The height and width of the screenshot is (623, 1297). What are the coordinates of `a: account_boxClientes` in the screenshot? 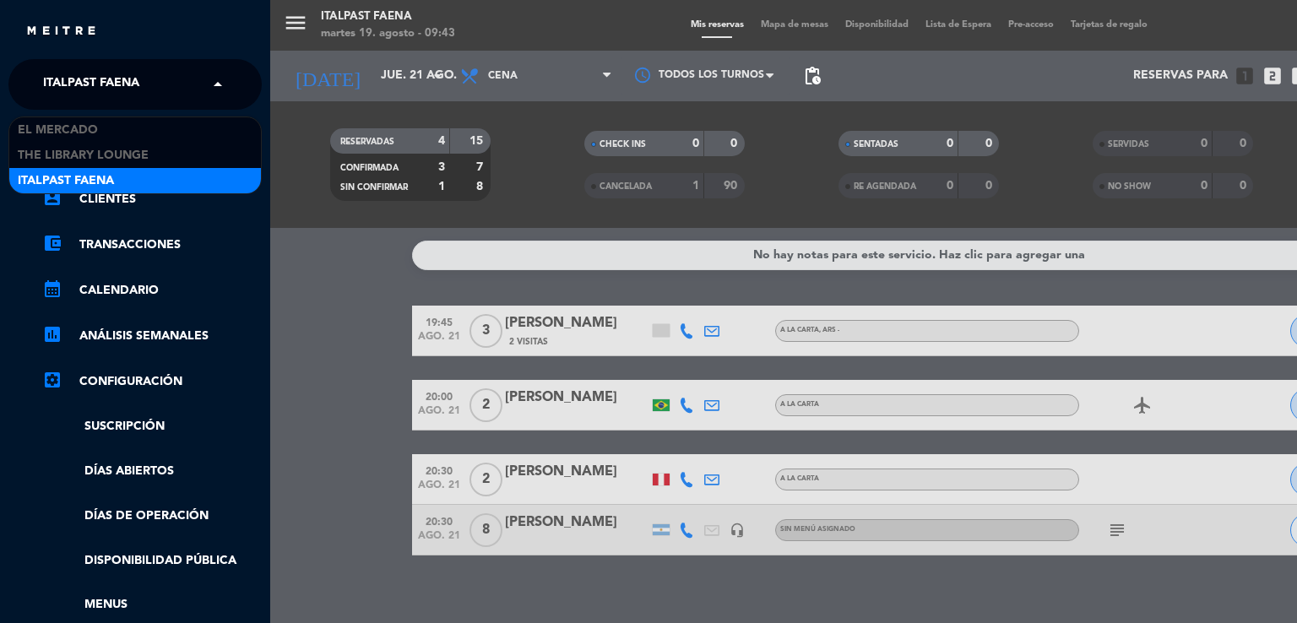 It's located at (152, 199).